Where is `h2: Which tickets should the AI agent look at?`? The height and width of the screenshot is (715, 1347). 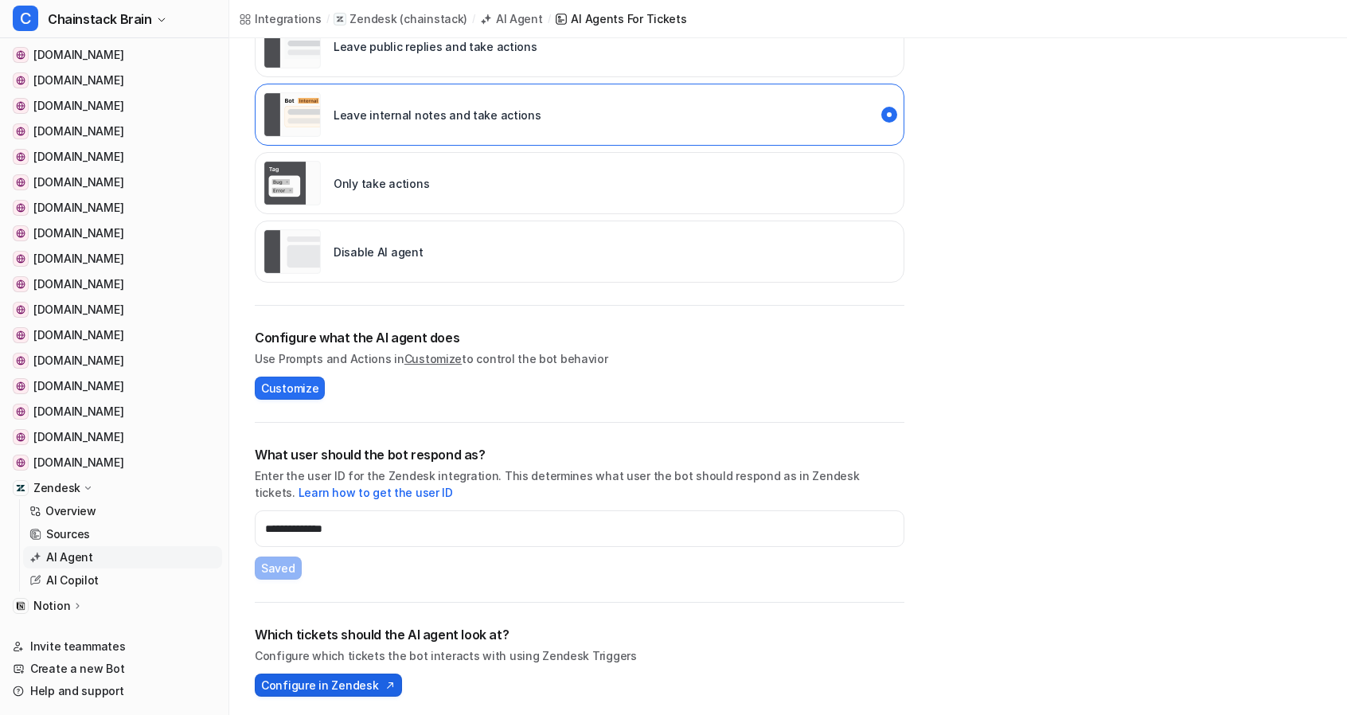
h2: Which tickets should the AI agent look at? is located at coordinates (580, 634).